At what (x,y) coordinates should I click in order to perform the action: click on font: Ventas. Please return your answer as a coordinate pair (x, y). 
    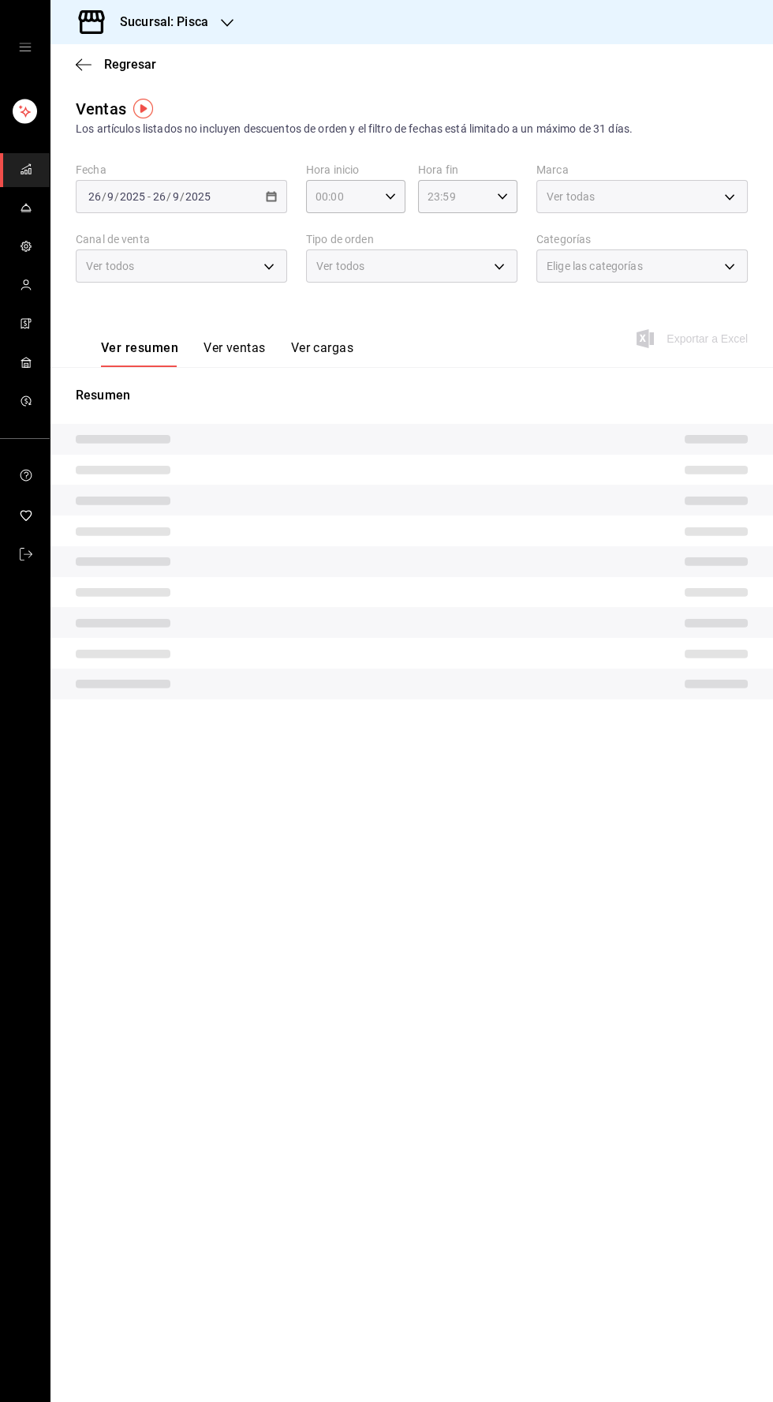
    Looking at the image, I should click on (101, 109).